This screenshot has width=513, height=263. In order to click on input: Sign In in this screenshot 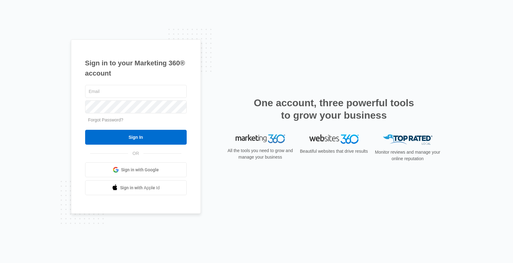, I will do `click(136, 137)`.